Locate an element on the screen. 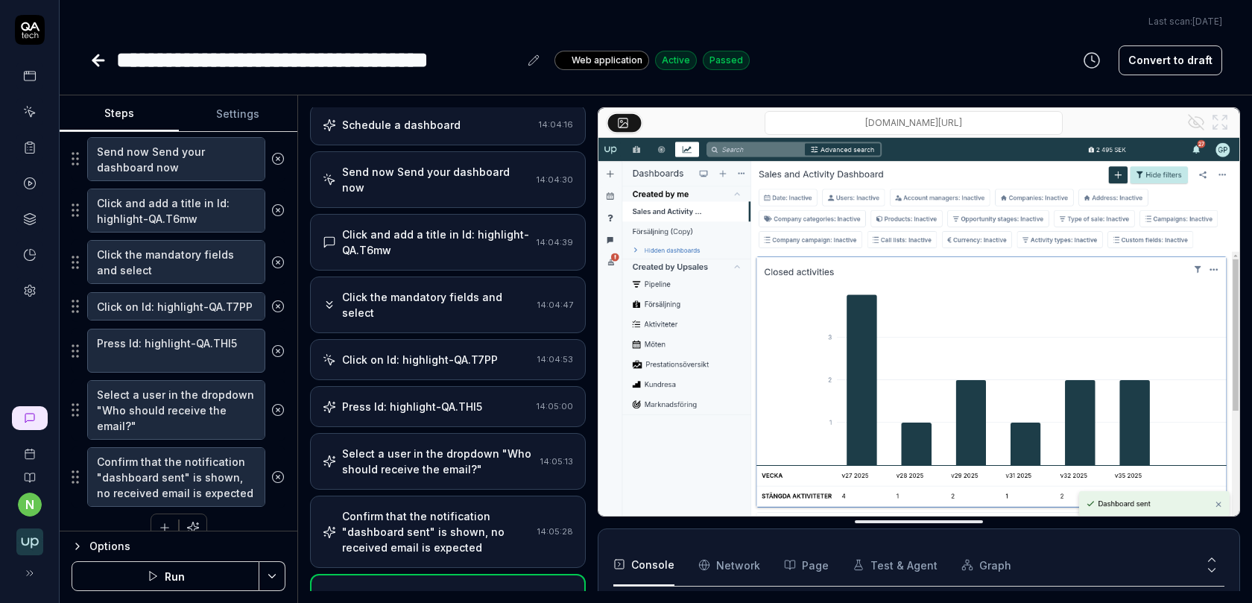  button: Steps is located at coordinates (119, 114).